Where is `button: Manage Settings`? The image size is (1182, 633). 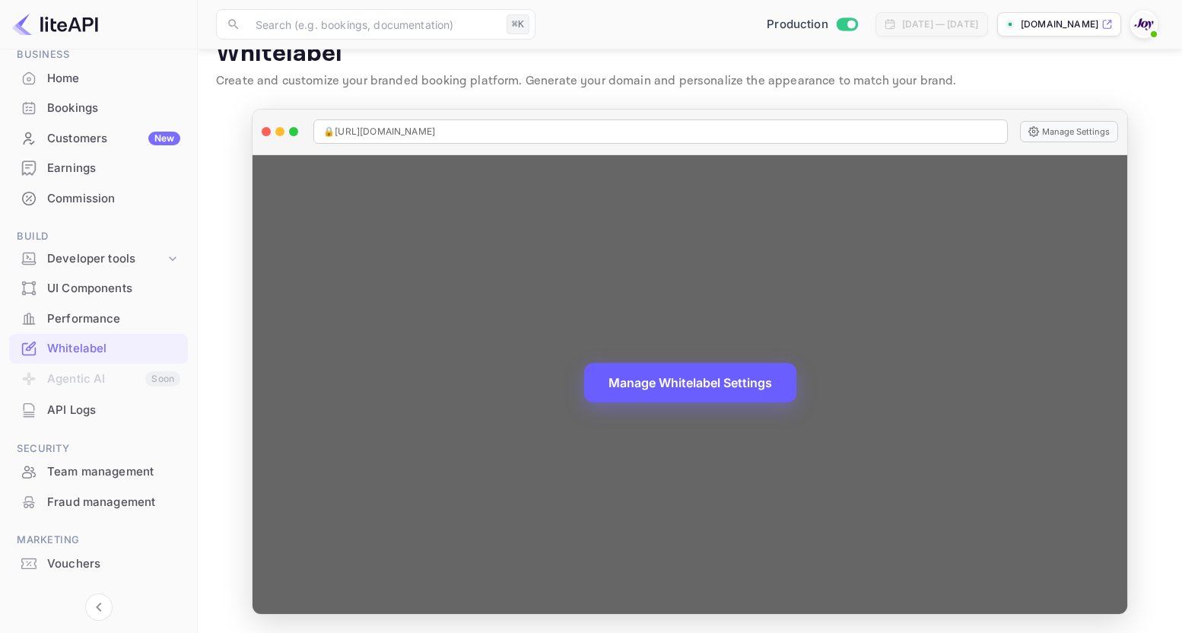
button: Manage Settings is located at coordinates (1069, 132).